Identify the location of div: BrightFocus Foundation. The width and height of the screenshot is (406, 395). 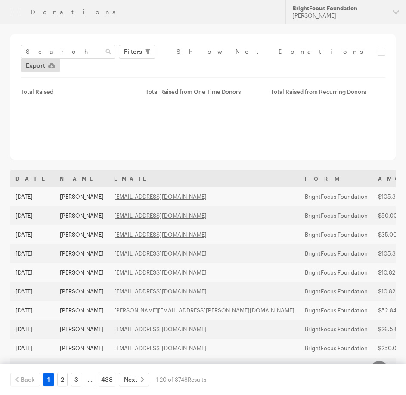
(339, 8).